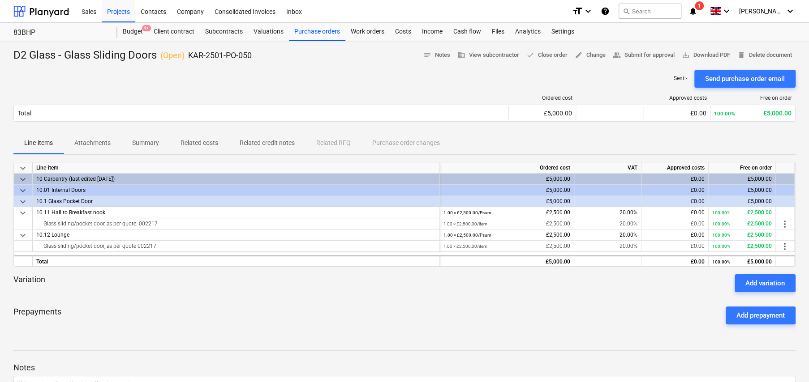  I want to click on button: Notes, so click(437, 55).